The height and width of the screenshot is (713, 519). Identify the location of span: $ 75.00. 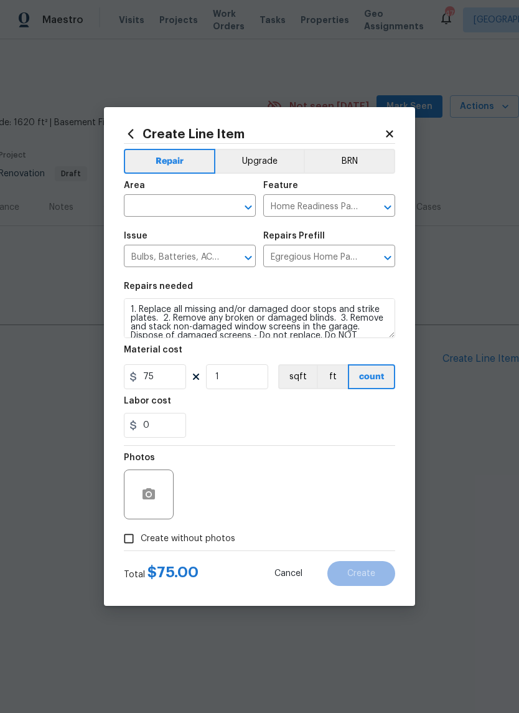
(173, 572).